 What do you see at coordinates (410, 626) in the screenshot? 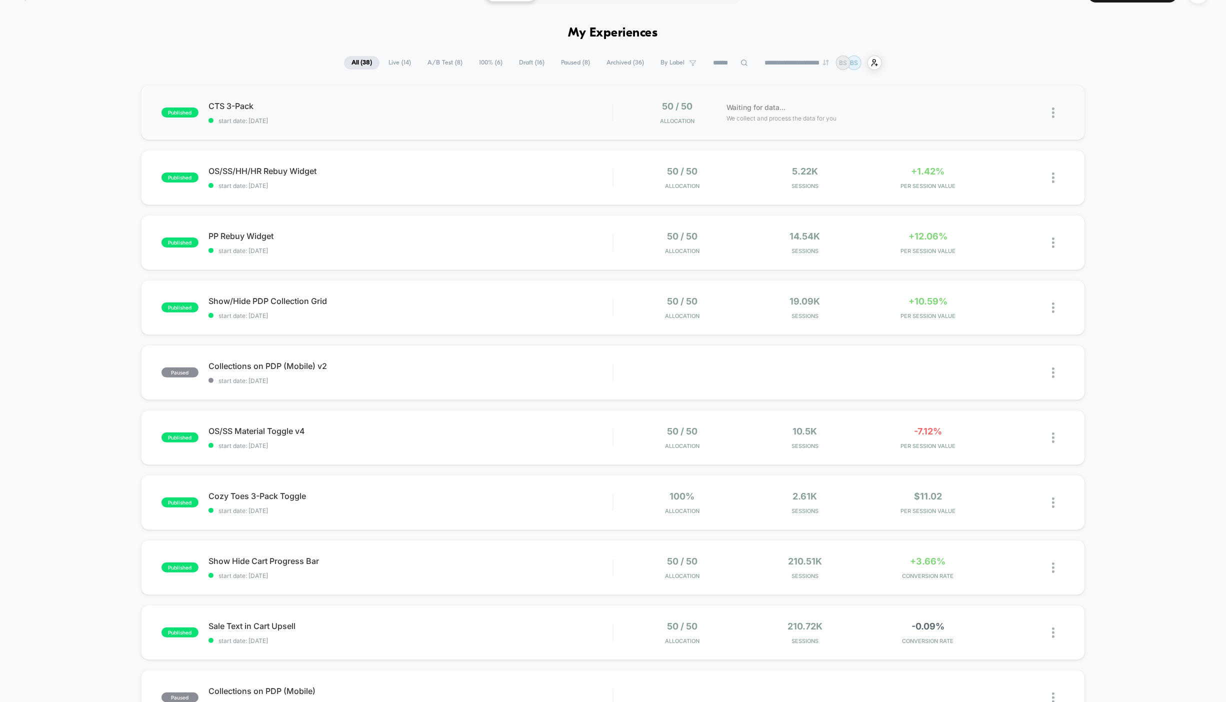
I see `span: Sale Text in Cart Upsell` at bounding box center [410, 626].